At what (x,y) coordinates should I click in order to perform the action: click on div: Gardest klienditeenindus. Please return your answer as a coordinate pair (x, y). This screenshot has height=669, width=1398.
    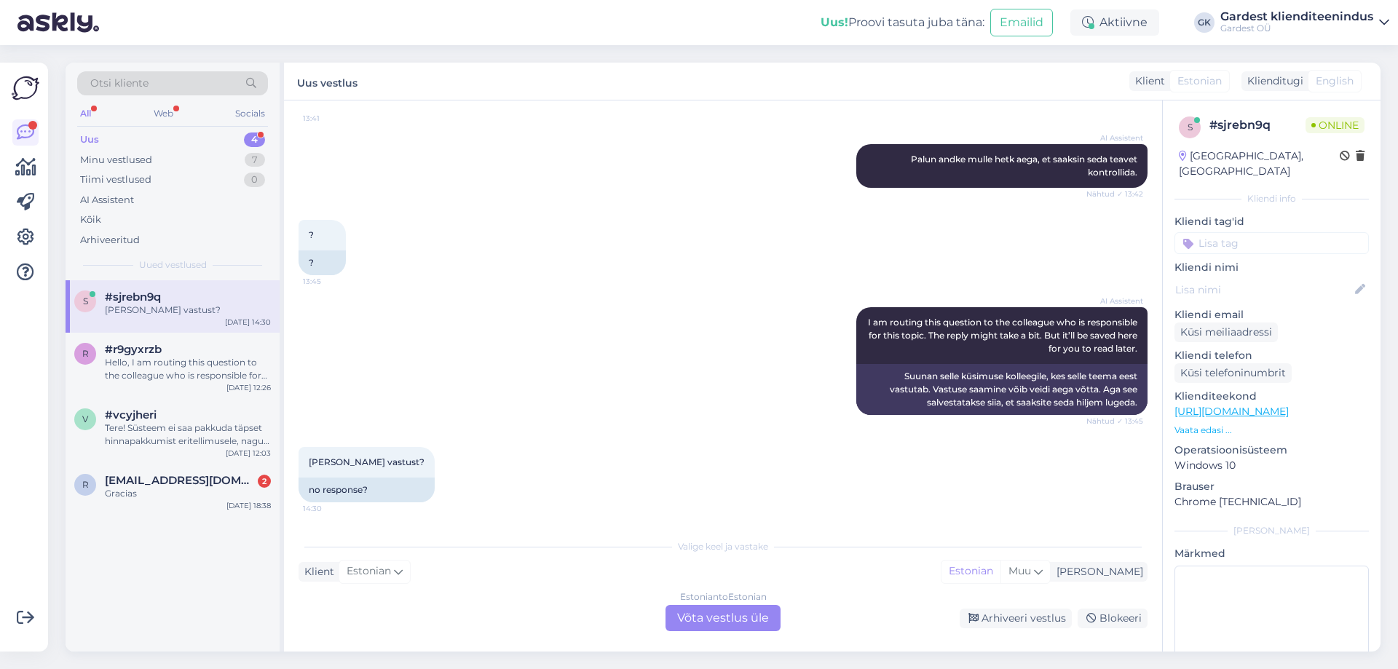
    Looking at the image, I should click on (1297, 17).